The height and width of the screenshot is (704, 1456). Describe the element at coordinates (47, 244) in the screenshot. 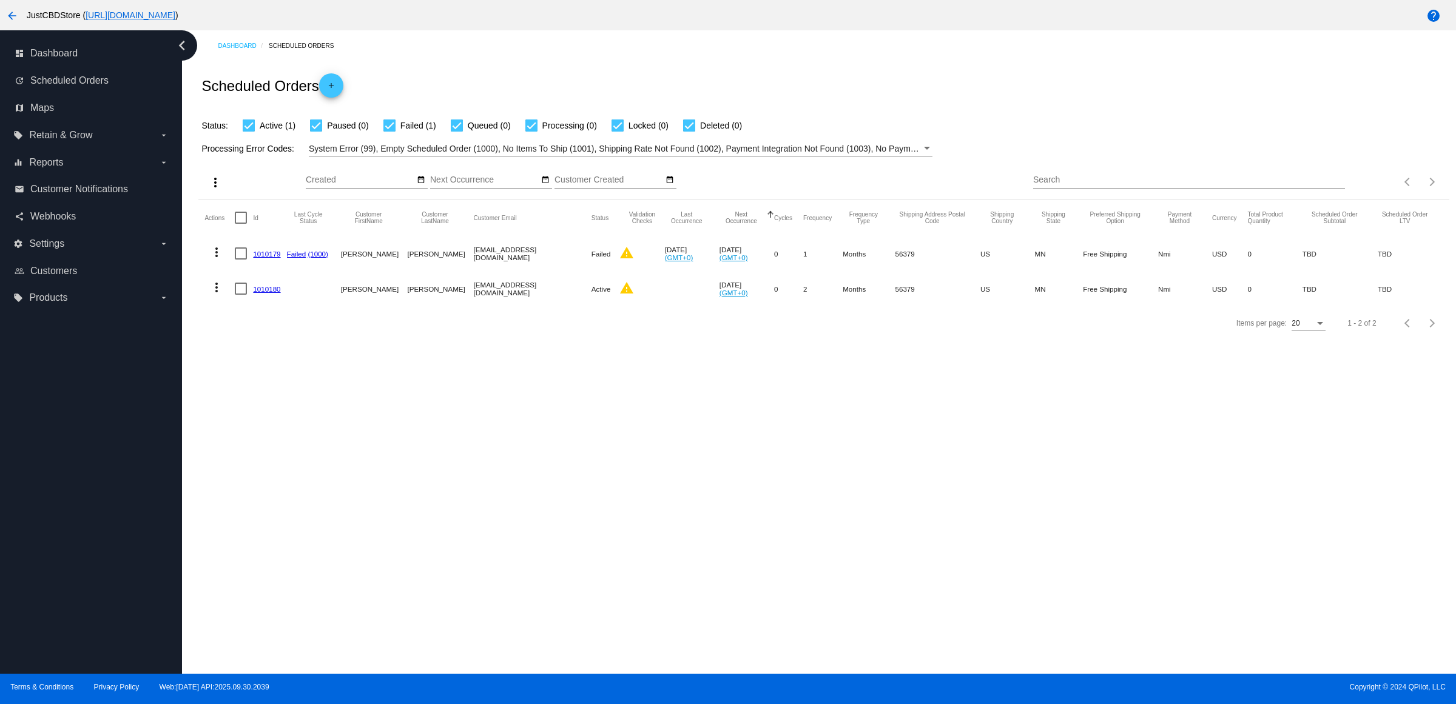

I see `span: Settings` at that location.